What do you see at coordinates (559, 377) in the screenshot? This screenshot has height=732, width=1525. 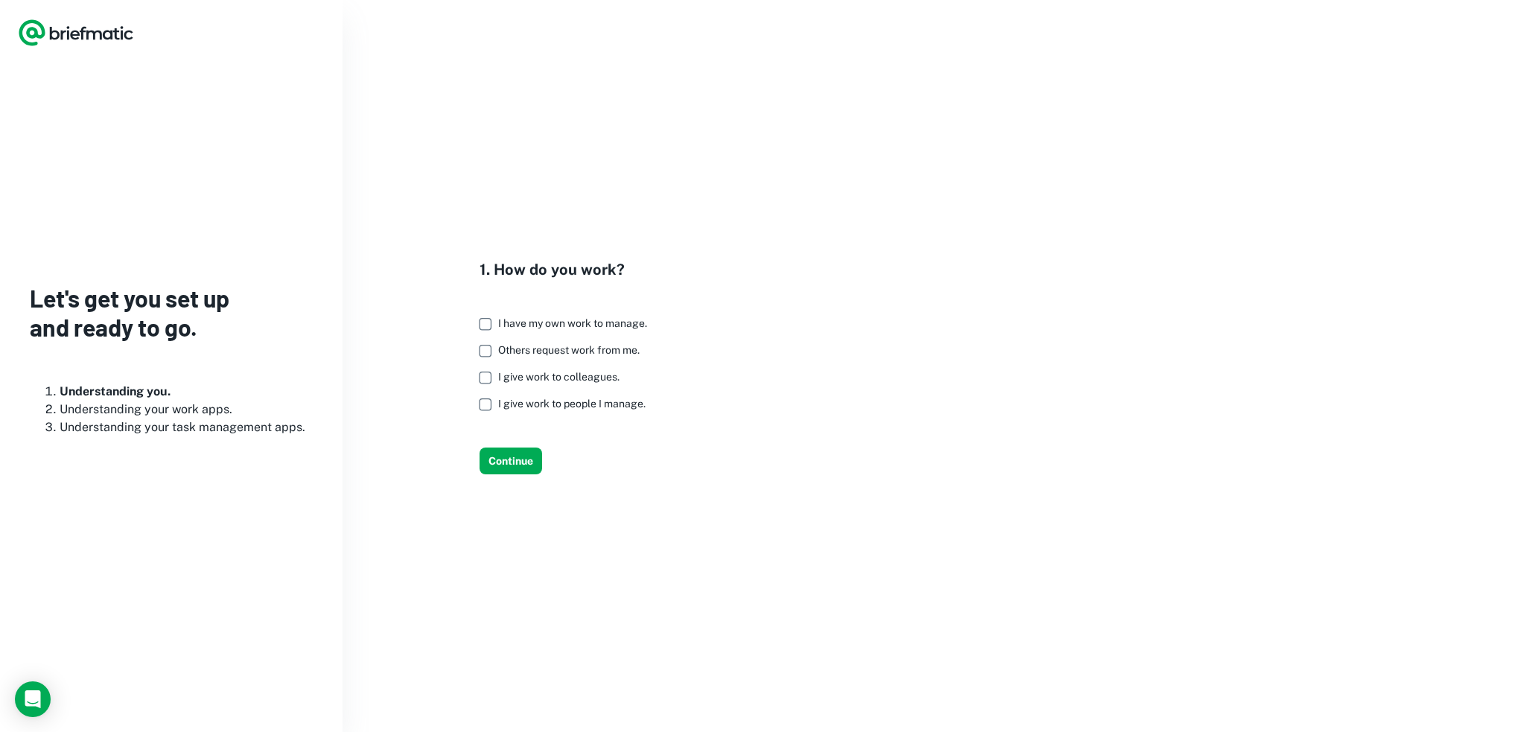 I see `span: I give work to colleagues.` at bounding box center [559, 377].